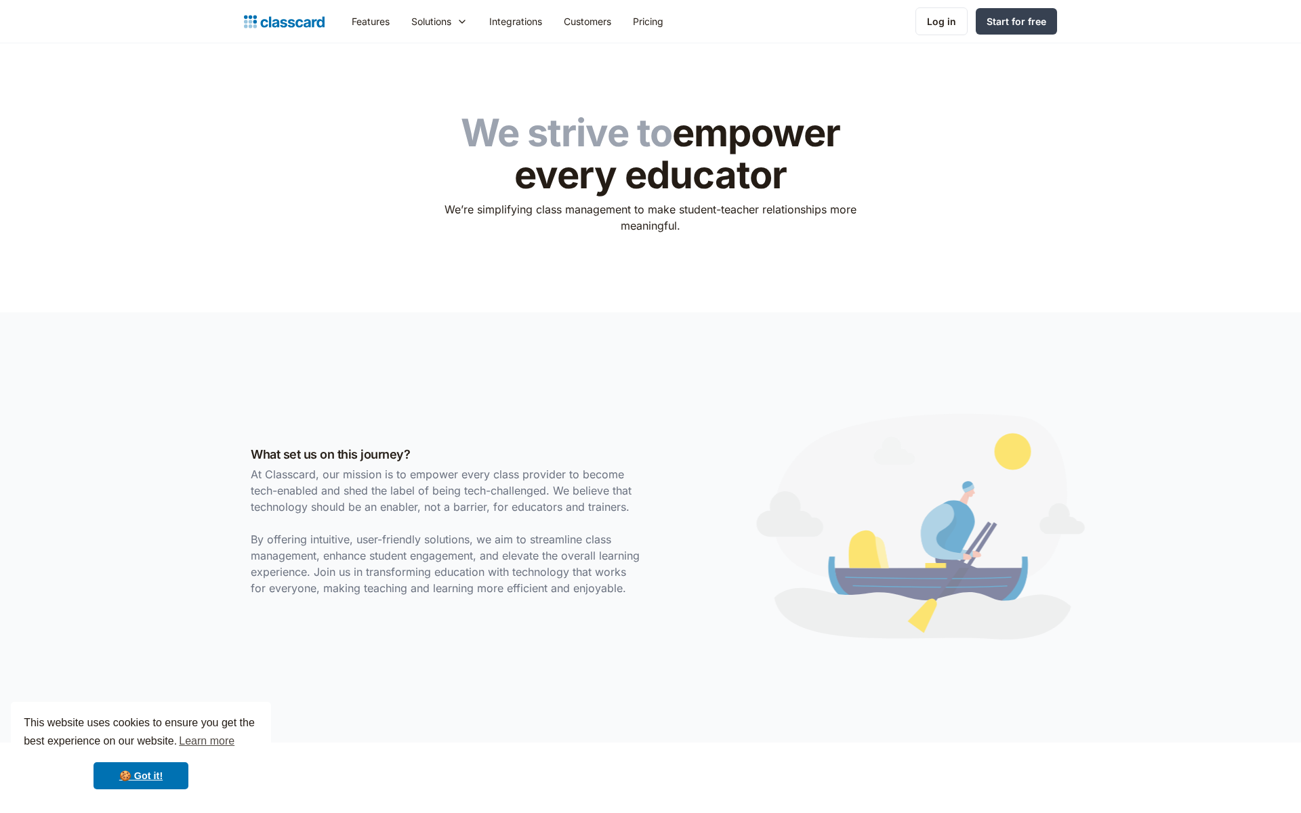 The height and width of the screenshot is (813, 1301). Describe the element at coordinates (1016, 21) in the screenshot. I see `div: Start for free` at that location.